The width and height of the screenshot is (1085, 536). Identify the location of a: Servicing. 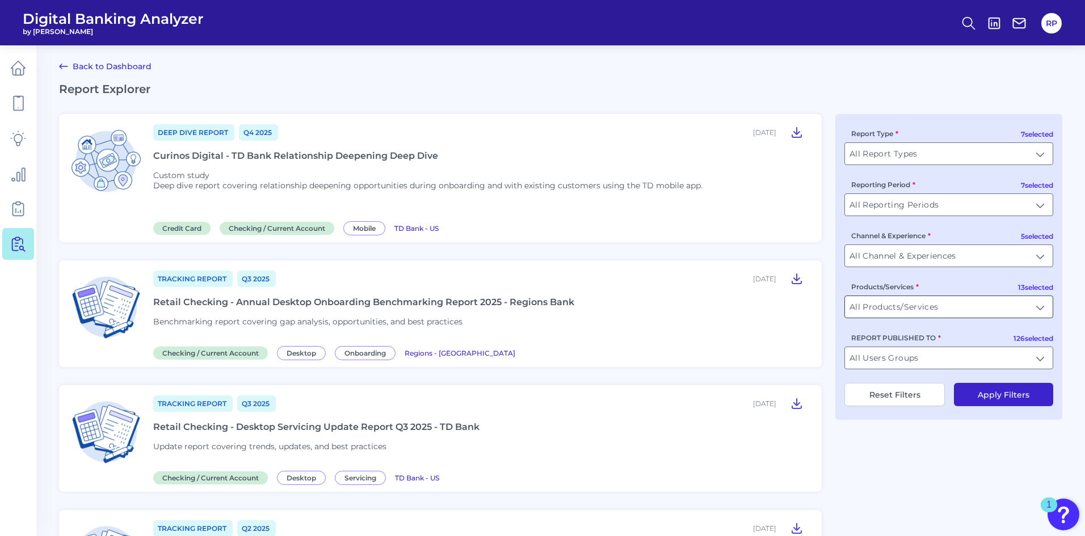
(363, 477).